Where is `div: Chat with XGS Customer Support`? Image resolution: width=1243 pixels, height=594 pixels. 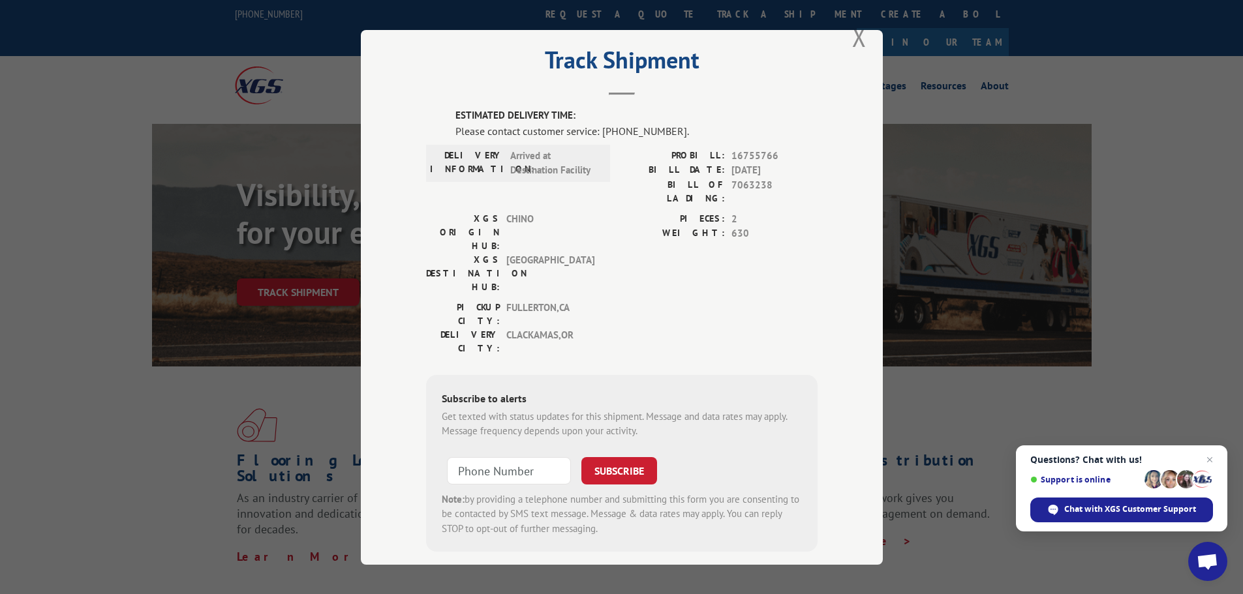 div: Chat with XGS Customer Support is located at coordinates (1121, 510).